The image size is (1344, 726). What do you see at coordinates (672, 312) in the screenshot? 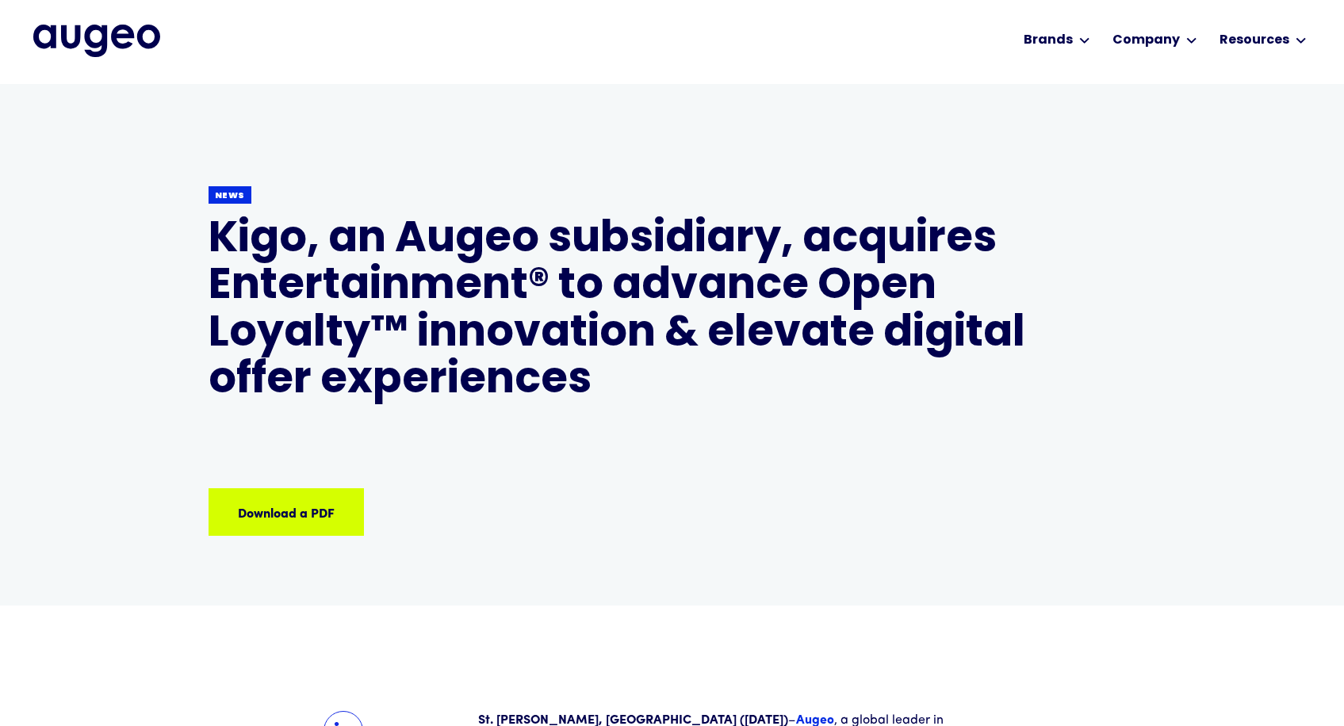
I see `h1: Kigo, an Augeo subsidiary, acquires Entertainment® to advance Open Loyalty™ innovation & elevate ...` at bounding box center [672, 312].